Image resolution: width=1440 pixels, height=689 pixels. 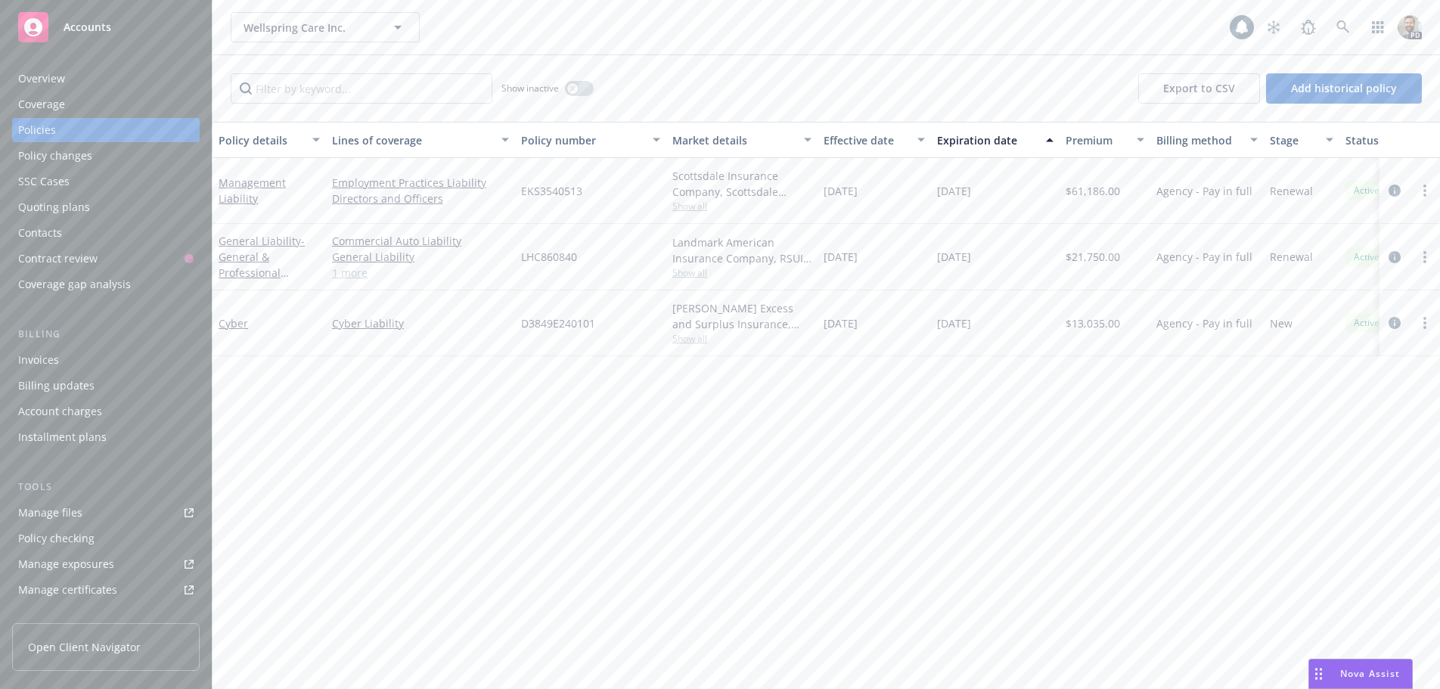 I want to click on button: Wellspring Care Inc., so click(x=325, y=27).